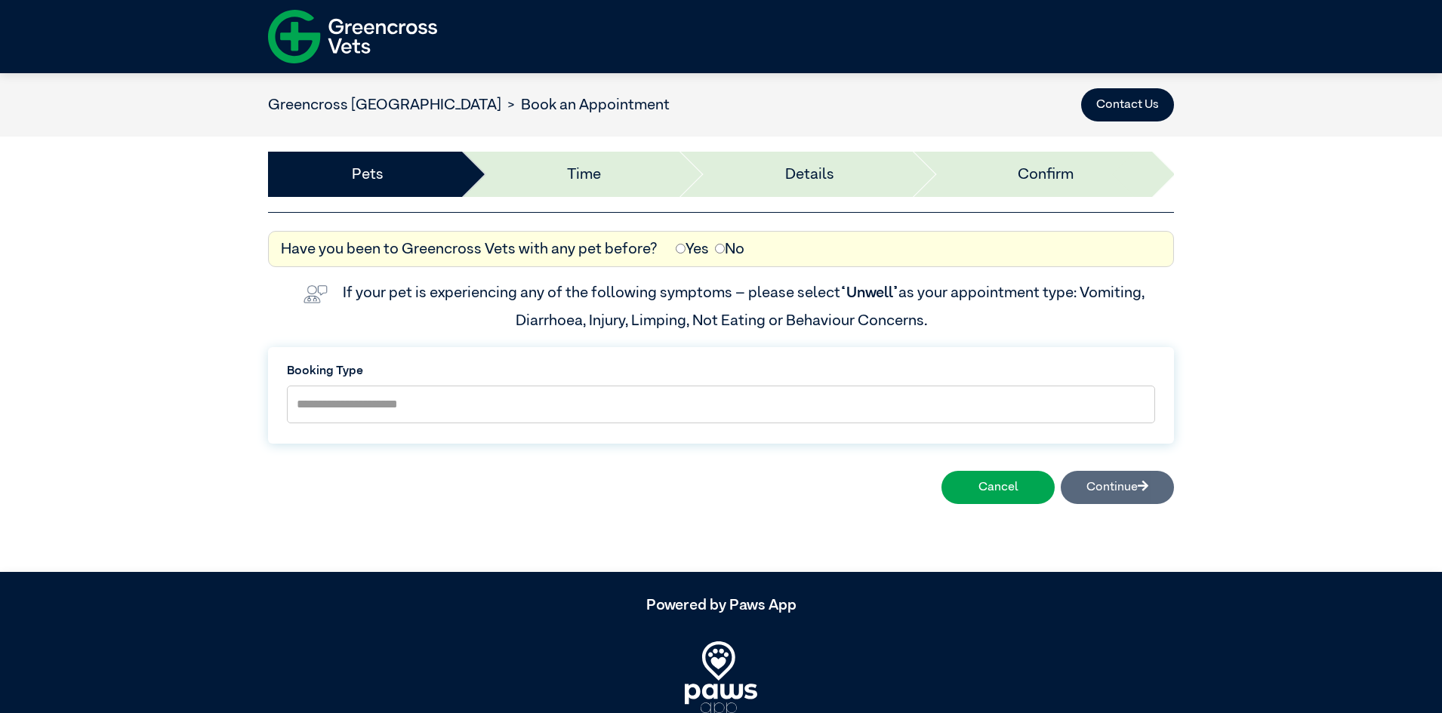 This screenshot has width=1442, height=713. I want to click on input: Yes, so click(680, 248).